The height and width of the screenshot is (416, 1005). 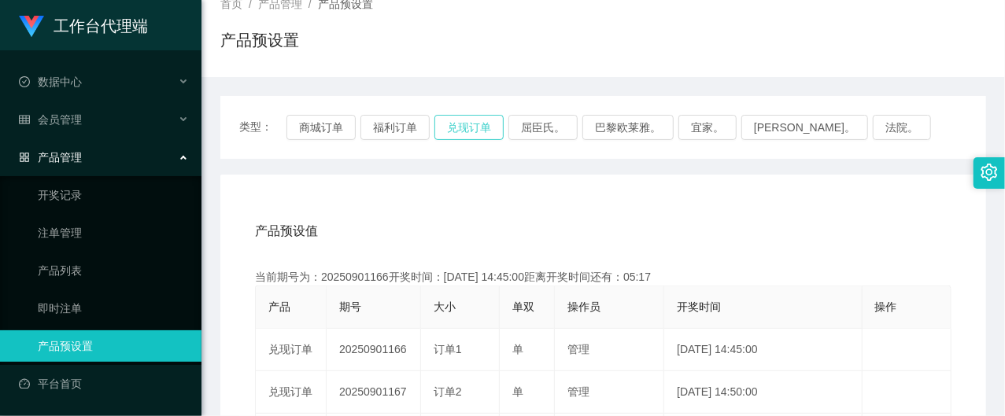 What do you see at coordinates (279, 307) in the screenshot?
I see `span: 产品` at bounding box center [279, 307].